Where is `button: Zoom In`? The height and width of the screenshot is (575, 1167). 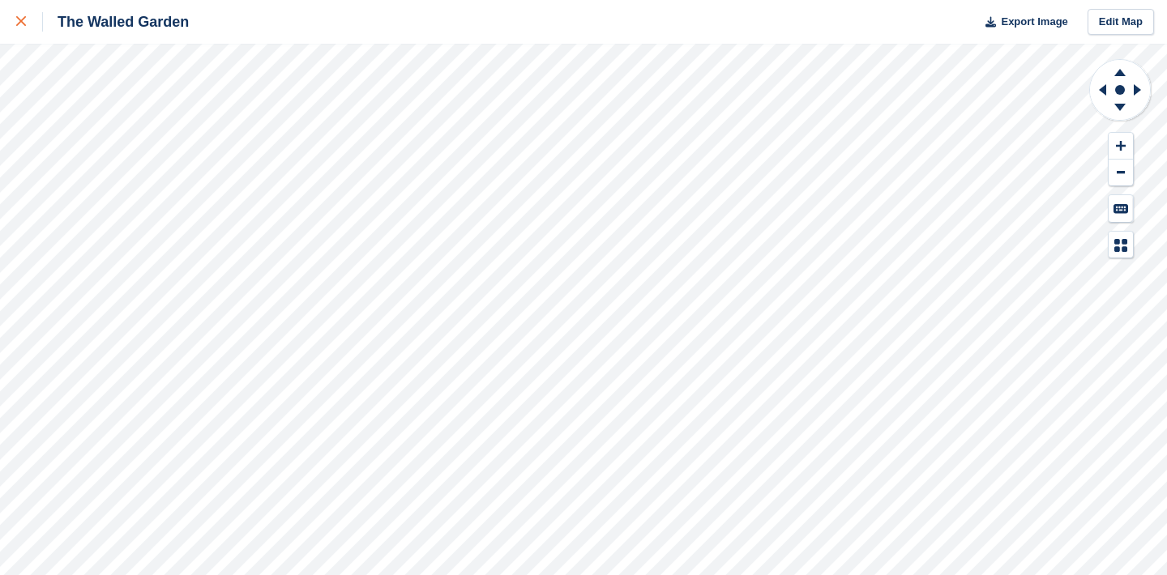 button: Zoom In is located at coordinates (1120, 146).